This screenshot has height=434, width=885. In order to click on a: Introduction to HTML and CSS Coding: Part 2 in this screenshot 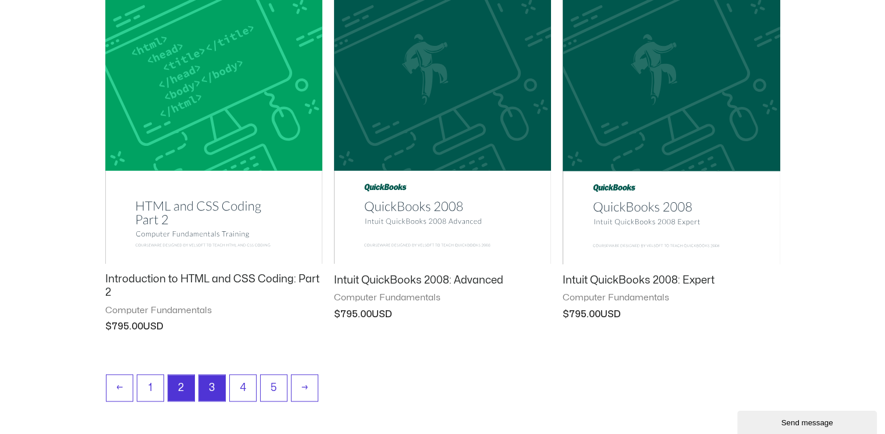, I will do `click(213, 289)`.